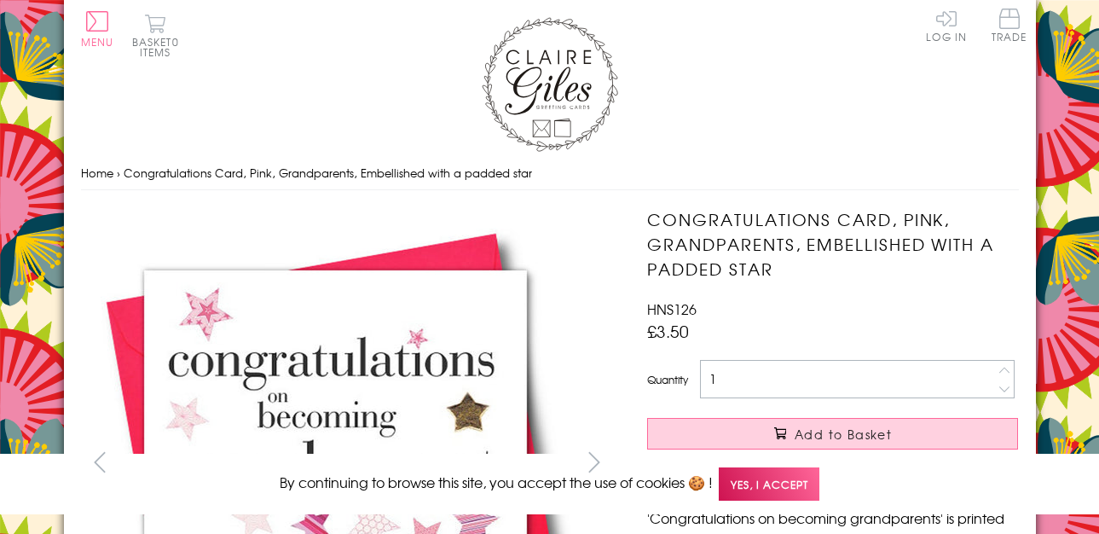 This screenshot has height=534, width=1099. Describe the element at coordinates (550, 173) in the screenshot. I see `nav: breadcrumbs` at that location.